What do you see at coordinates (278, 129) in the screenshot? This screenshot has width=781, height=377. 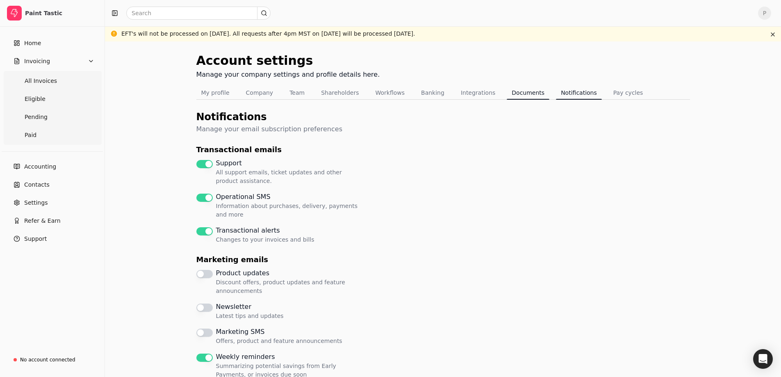 I see `div: Manage your email subscription preferences` at bounding box center [278, 129].